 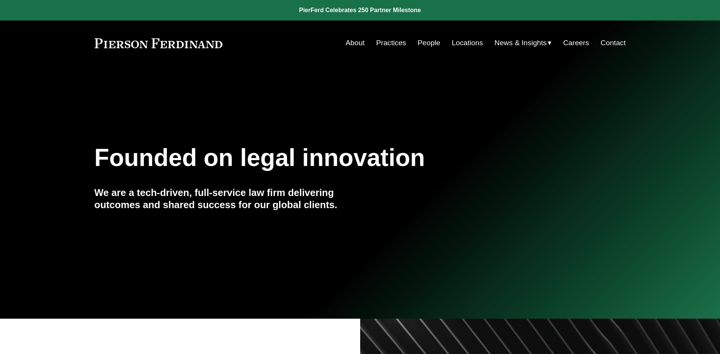 What do you see at coordinates (521, 43) in the screenshot?
I see `span: News & Insights` at bounding box center [521, 43].